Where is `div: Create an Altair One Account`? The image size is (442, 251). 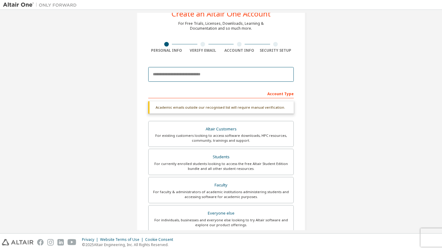 div: Create an Altair One Account is located at coordinates (221, 14).